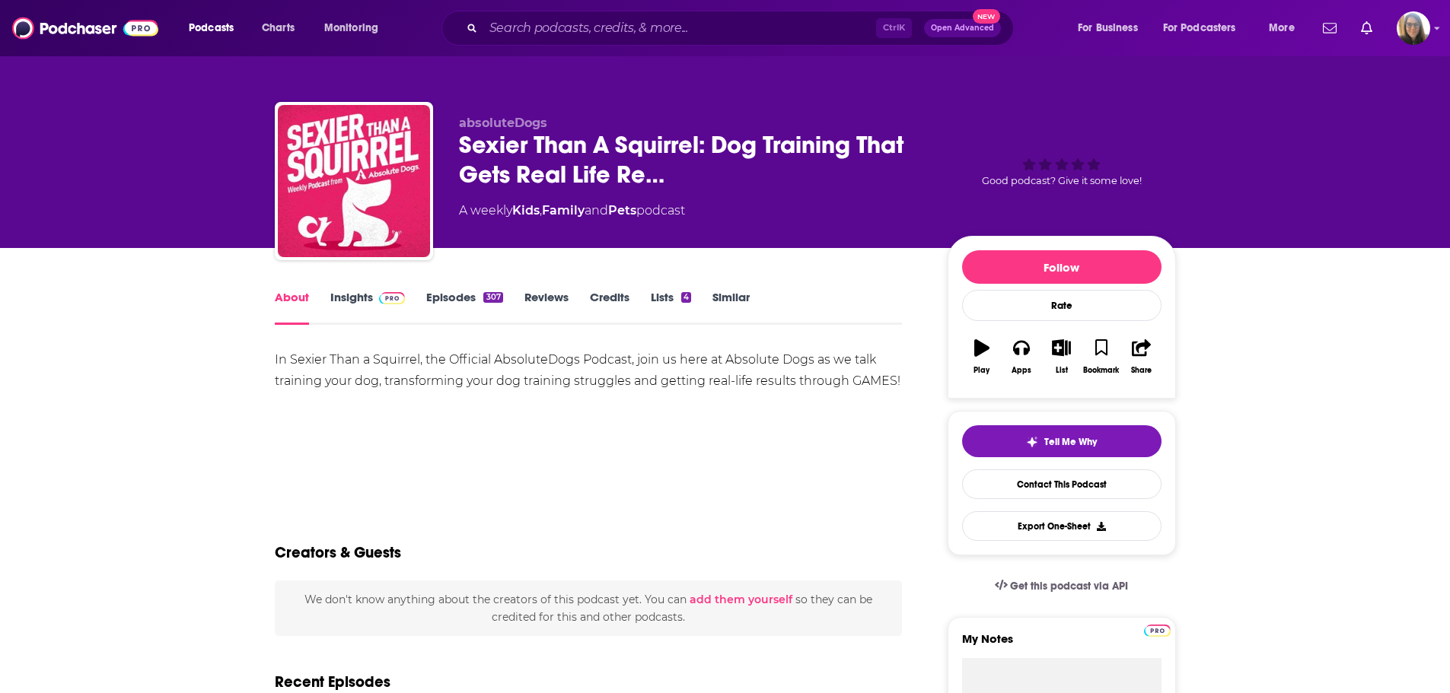  I want to click on a: InsightsPodchaser Pro, so click(368, 307).